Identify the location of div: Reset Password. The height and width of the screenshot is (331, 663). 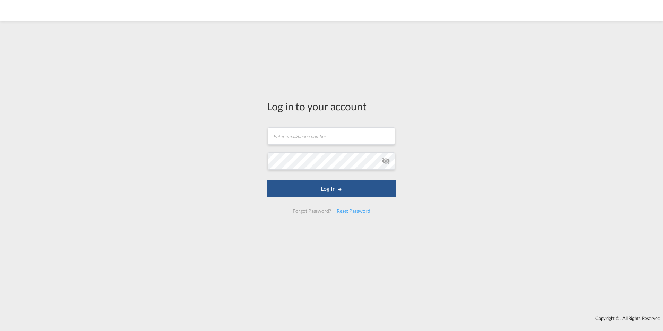
(353, 211).